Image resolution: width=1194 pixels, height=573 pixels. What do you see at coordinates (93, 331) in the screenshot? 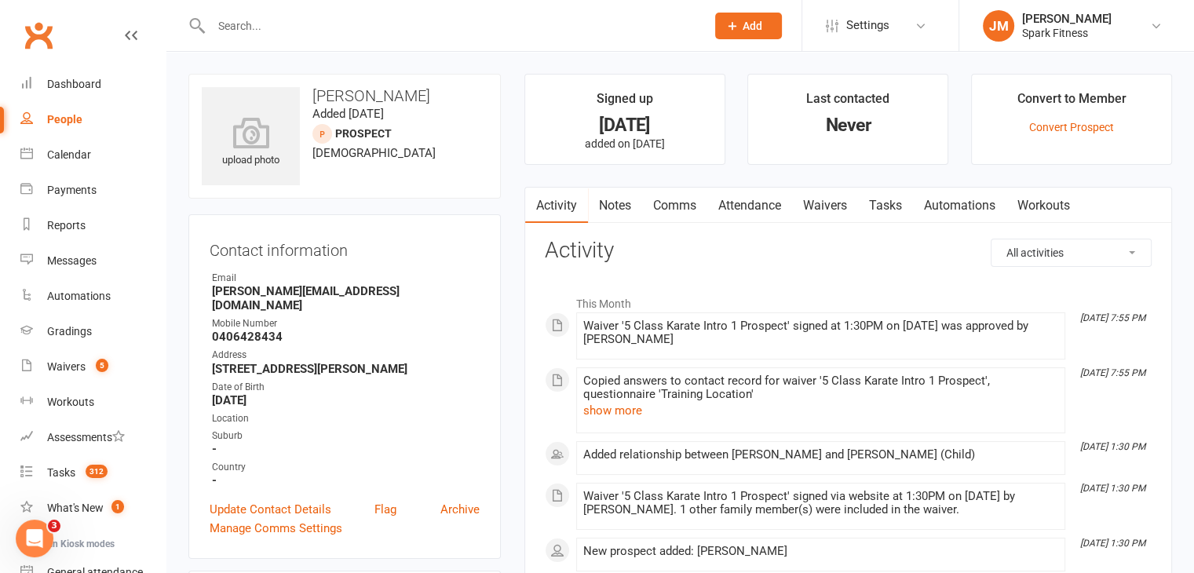
I see `a: Gradings` at bounding box center [93, 331].